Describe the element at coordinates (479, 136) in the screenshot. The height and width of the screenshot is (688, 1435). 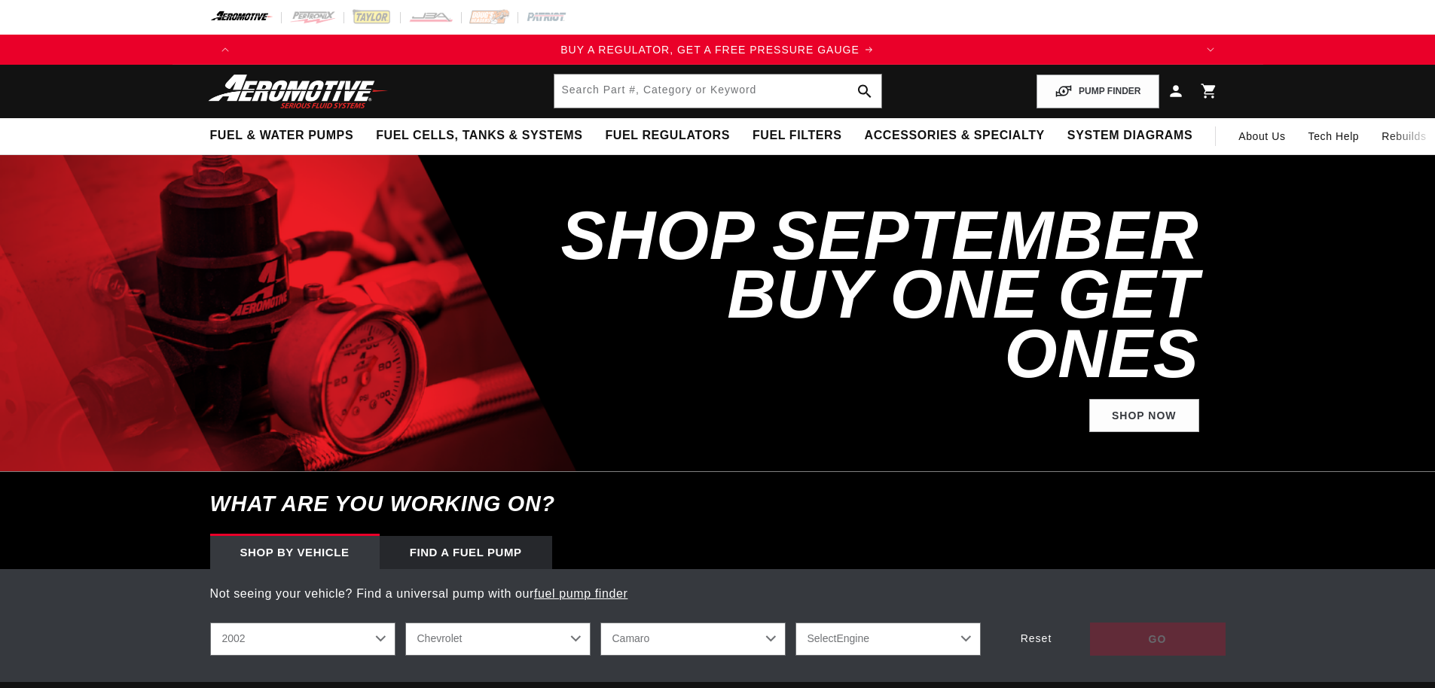
I see `summary: Fuel Cells, Tanks & Systems` at that location.